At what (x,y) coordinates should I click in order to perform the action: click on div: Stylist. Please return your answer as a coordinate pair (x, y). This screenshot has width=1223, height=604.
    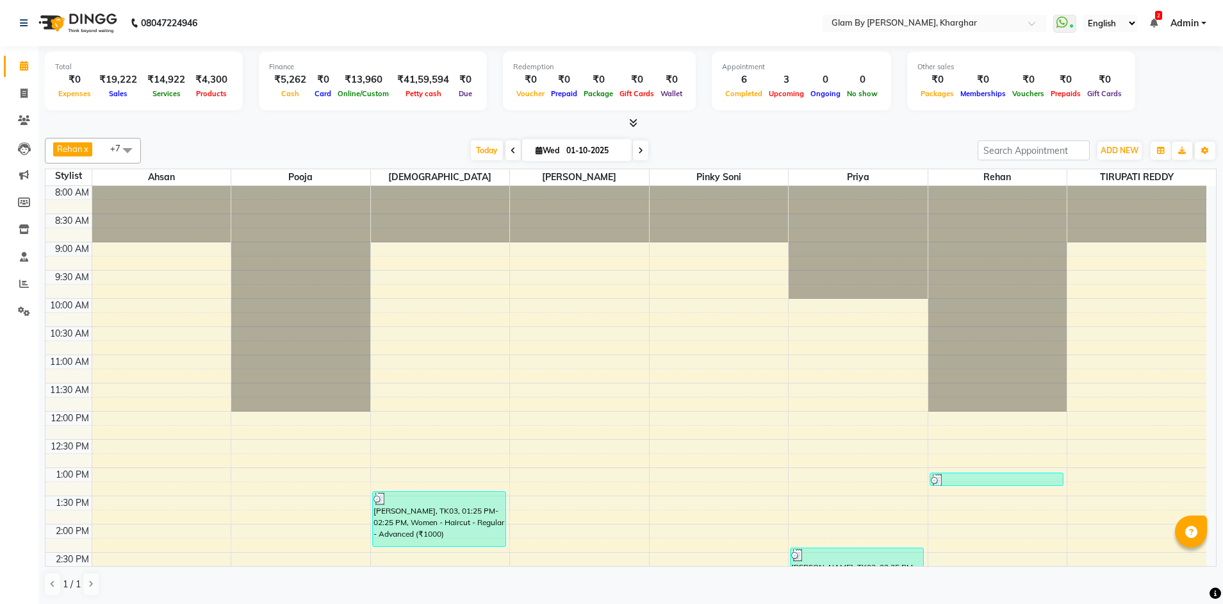
    Looking at the image, I should click on (69, 176).